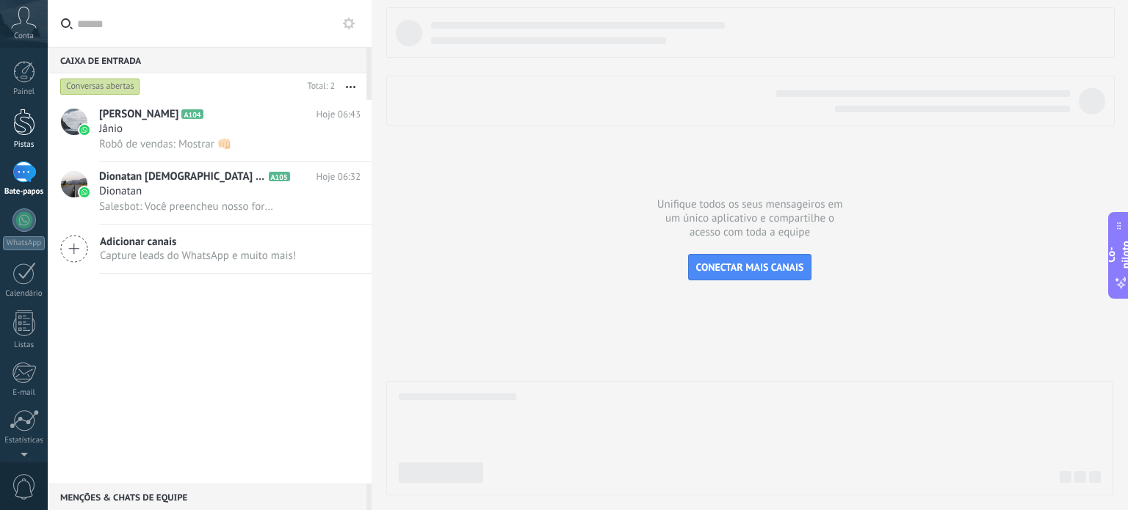  I want to click on font: Salesbot: Você preencheu nosso formulário para saber mais como funciona a coleta de clientes atra..., so click(385, 206).